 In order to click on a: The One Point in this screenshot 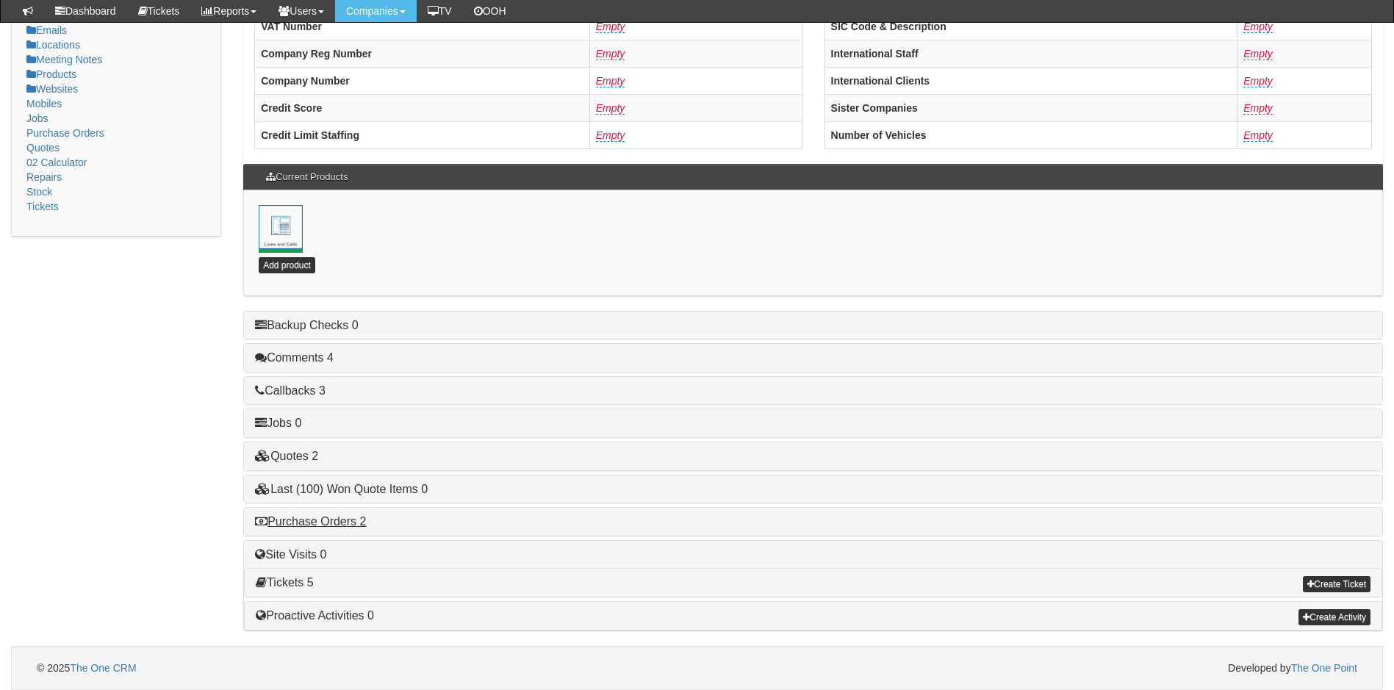, I will do `click(1325, 668)`.